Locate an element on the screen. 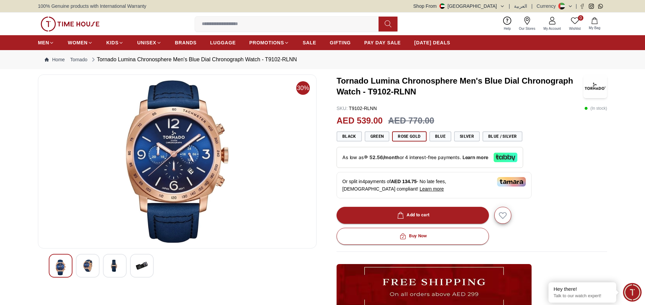  span: GIFTING is located at coordinates (340, 43).